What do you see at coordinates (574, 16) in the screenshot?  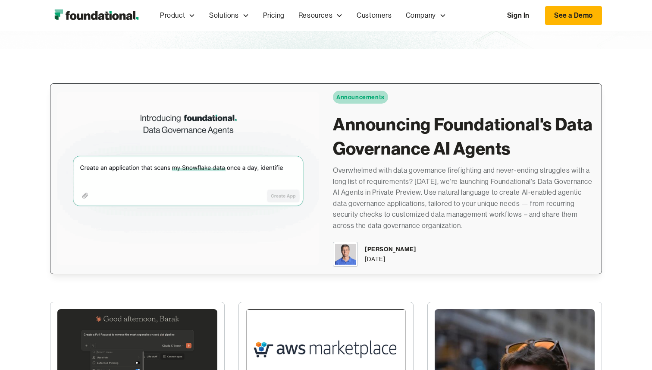 I see `a: See a Demo` at bounding box center [574, 16].